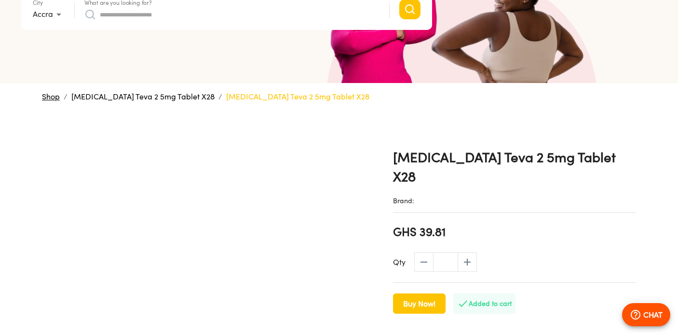  What do you see at coordinates (653, 314) in the screenshot?
I see `p: CHAT` at bounding box center [653, 314].